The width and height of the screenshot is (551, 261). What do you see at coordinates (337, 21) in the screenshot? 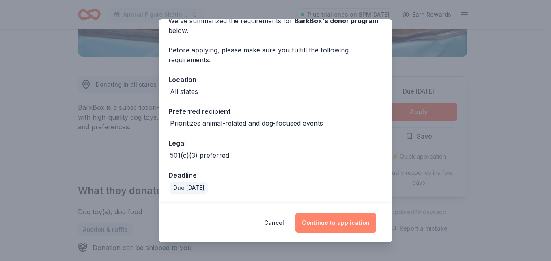
I see `span: BarkBox 's donor program` at bounding box center [337, 21].